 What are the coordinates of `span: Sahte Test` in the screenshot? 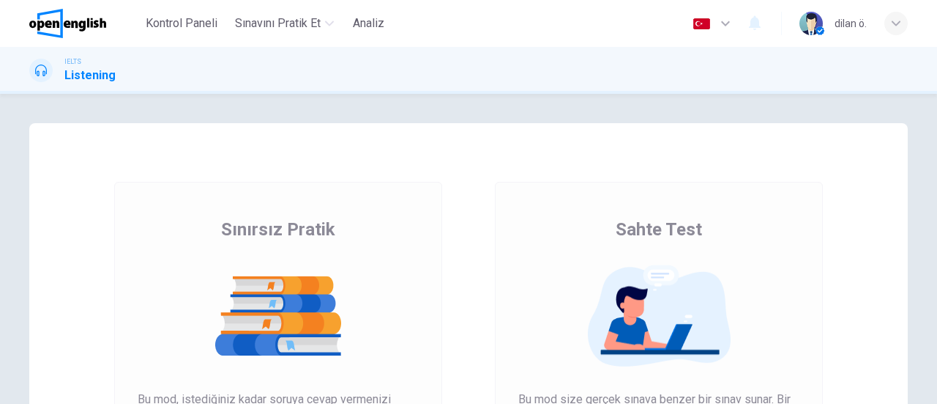 It's located at (659, 229).